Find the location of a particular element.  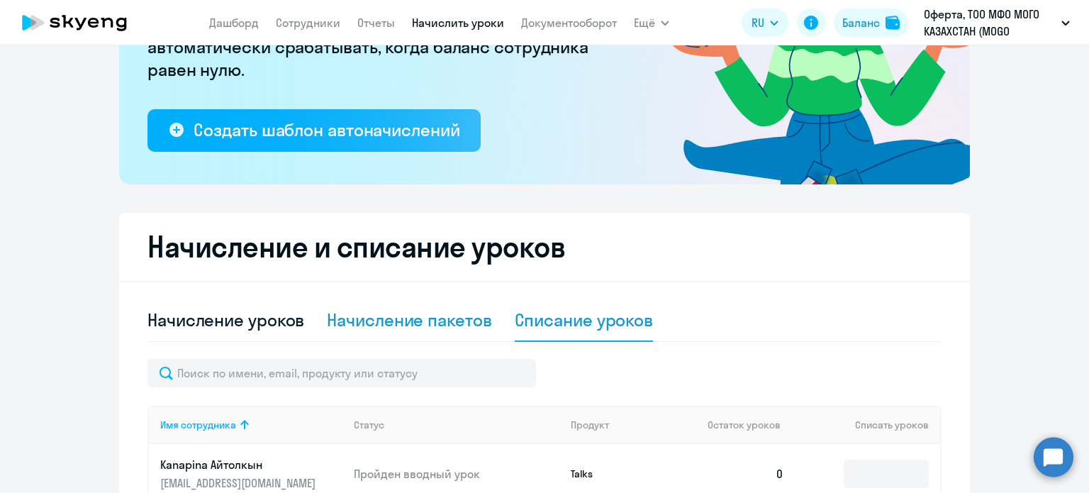

button: Создать шаблон автоначислений is located at coordinates (314, 130).